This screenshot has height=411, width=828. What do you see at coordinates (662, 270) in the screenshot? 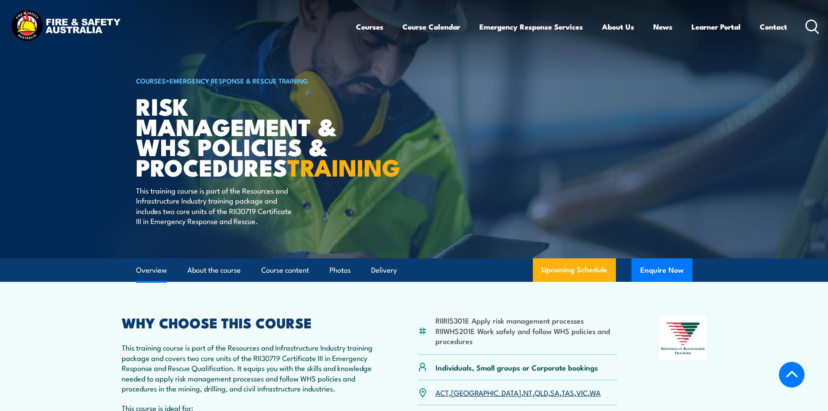
I see `button: Enquire Now` at bounding box center [662, 270].